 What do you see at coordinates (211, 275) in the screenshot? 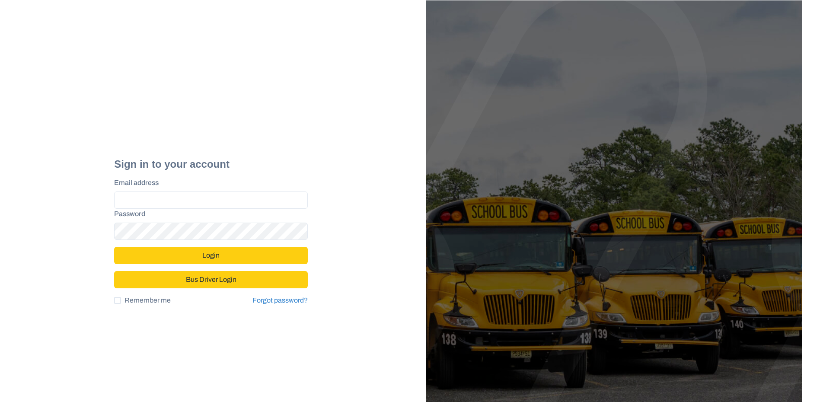
I see `a: Bus Driver Login` at bounding box center [211, 275].